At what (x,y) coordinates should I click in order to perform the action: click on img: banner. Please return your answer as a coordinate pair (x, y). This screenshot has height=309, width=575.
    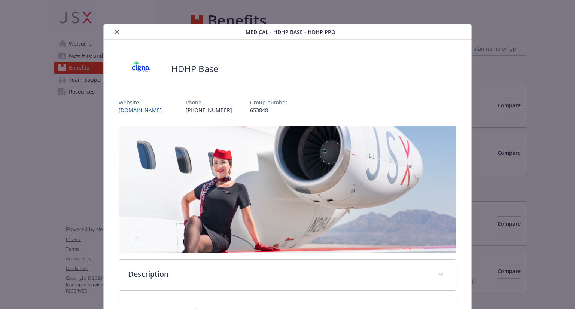
    Looking at the image, I should click on (287, 190).